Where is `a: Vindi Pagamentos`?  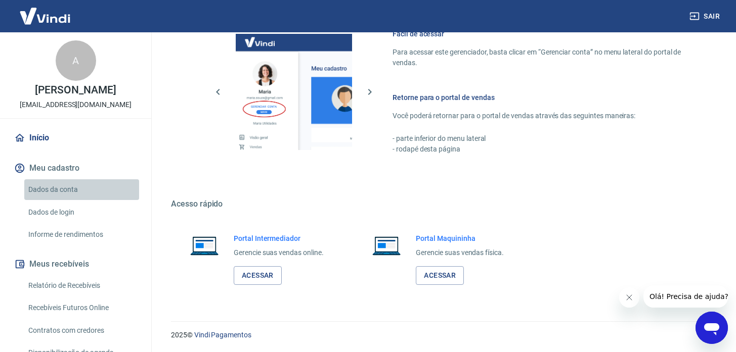
a: Vindi Pagamentos is located at coordinates (223, 335).